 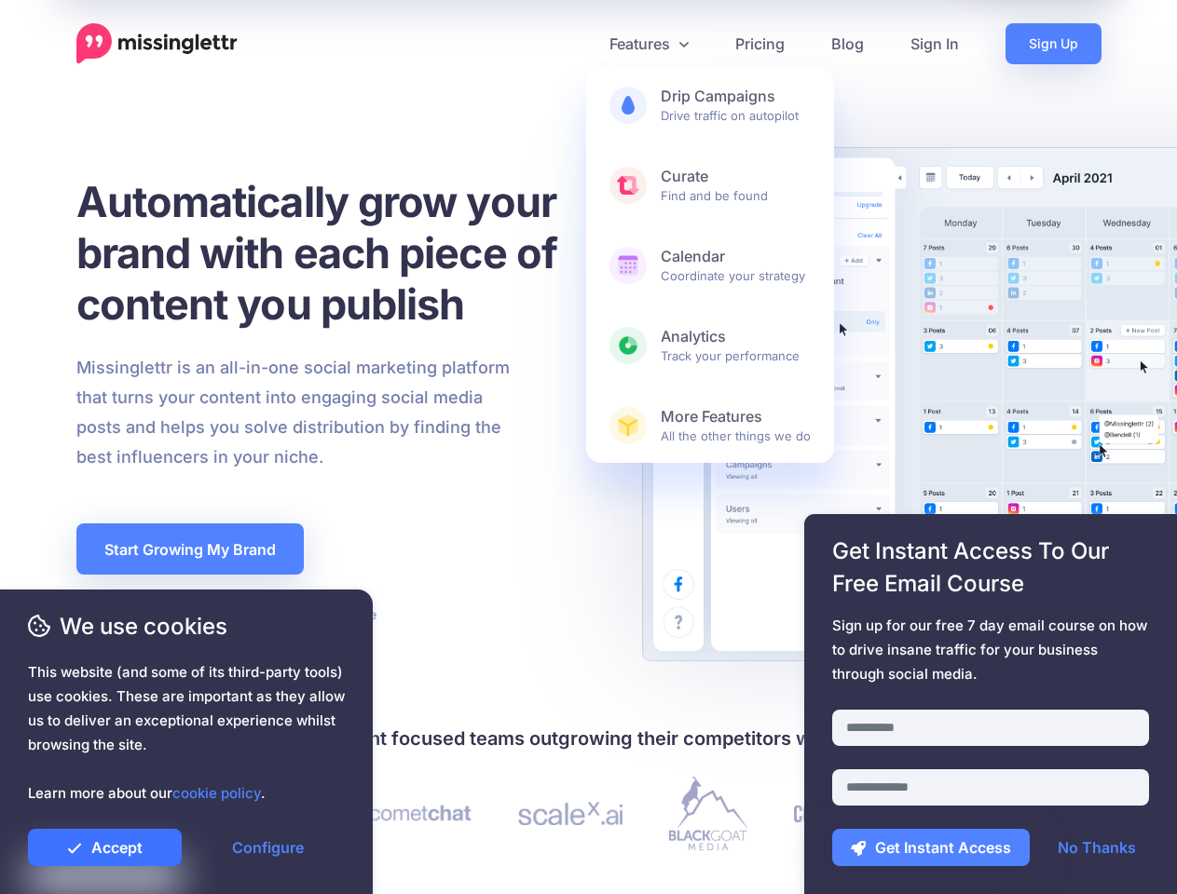 What do you see at coordinates (735, 256) in the screenshot?
I see `b: Calendar` at bounding box center [735, 256].